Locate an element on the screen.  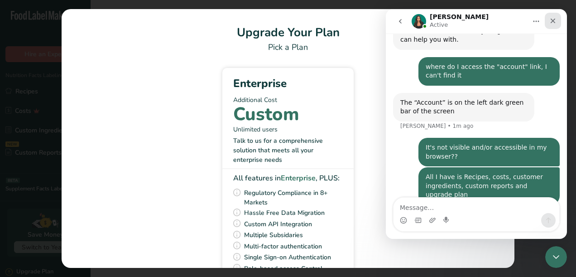
div: Close is located at coordinates (167, 12).